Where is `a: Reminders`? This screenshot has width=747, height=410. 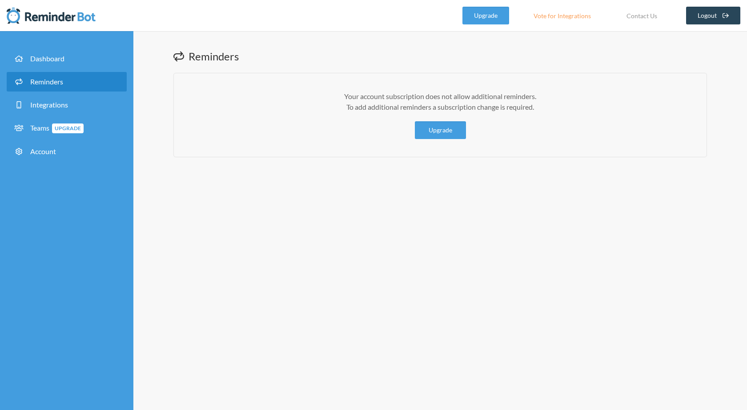 a: Reminders is located at coordinates (67, 82).